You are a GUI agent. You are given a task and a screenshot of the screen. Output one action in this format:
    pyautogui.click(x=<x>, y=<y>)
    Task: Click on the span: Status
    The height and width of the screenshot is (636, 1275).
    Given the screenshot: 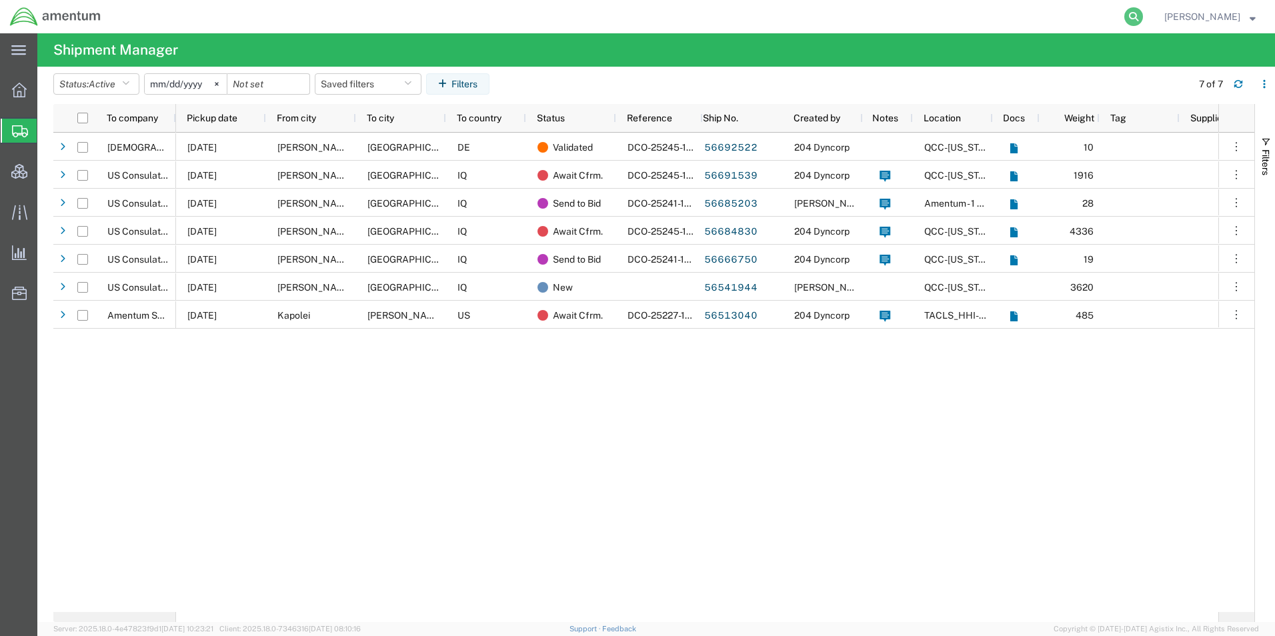 What is the action you would take?
    pyautogui.click(x=551, y=118)
    